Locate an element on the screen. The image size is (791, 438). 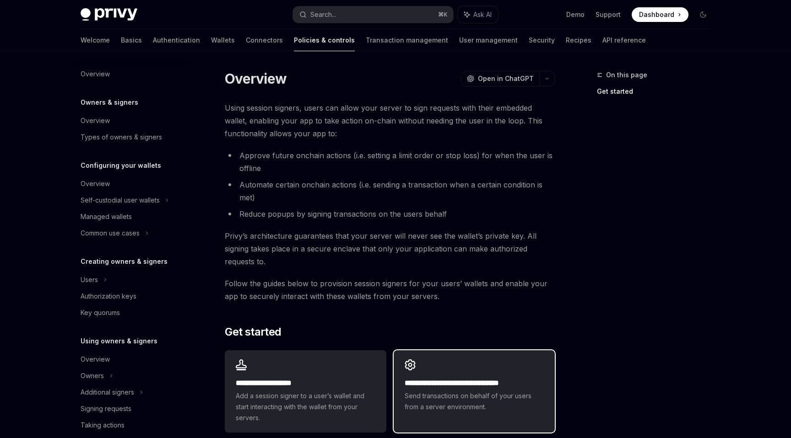
a: Support is located at coordinates (608, 15).